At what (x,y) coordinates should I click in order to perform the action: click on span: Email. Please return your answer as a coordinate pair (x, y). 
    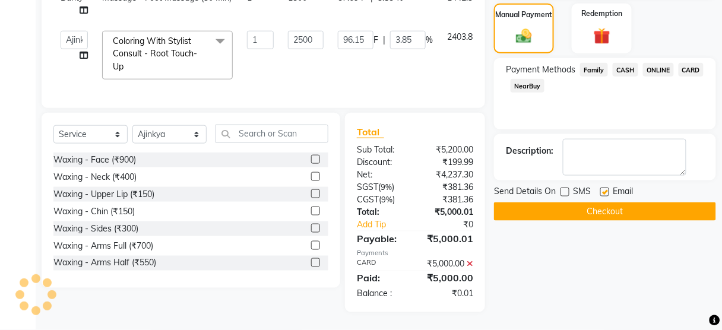
    Looking at the image, I should click on (623, 192).